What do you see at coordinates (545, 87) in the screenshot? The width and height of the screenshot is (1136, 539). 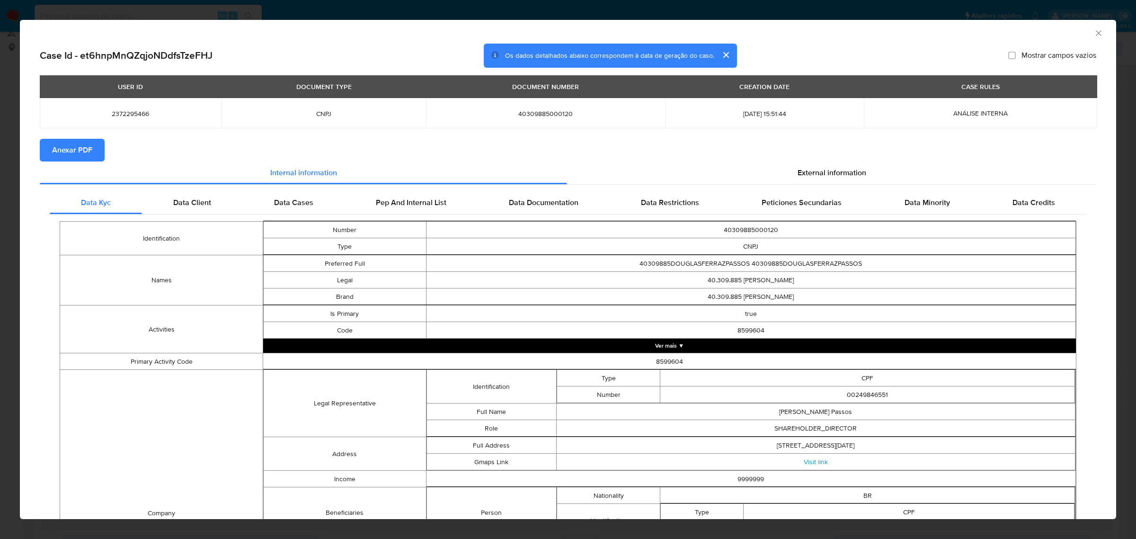 I see `div: DOCUMENT NUMBER` at bounding box center [545, 87].